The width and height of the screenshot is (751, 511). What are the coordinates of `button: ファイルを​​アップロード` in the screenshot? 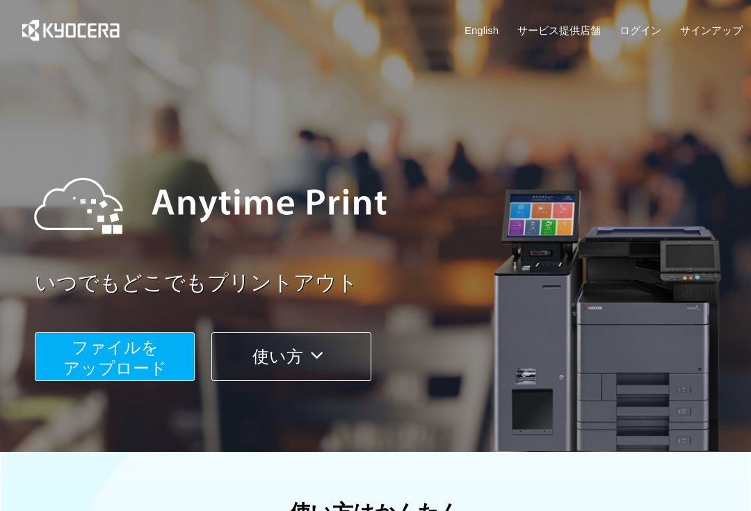 It's located at (115, 356).